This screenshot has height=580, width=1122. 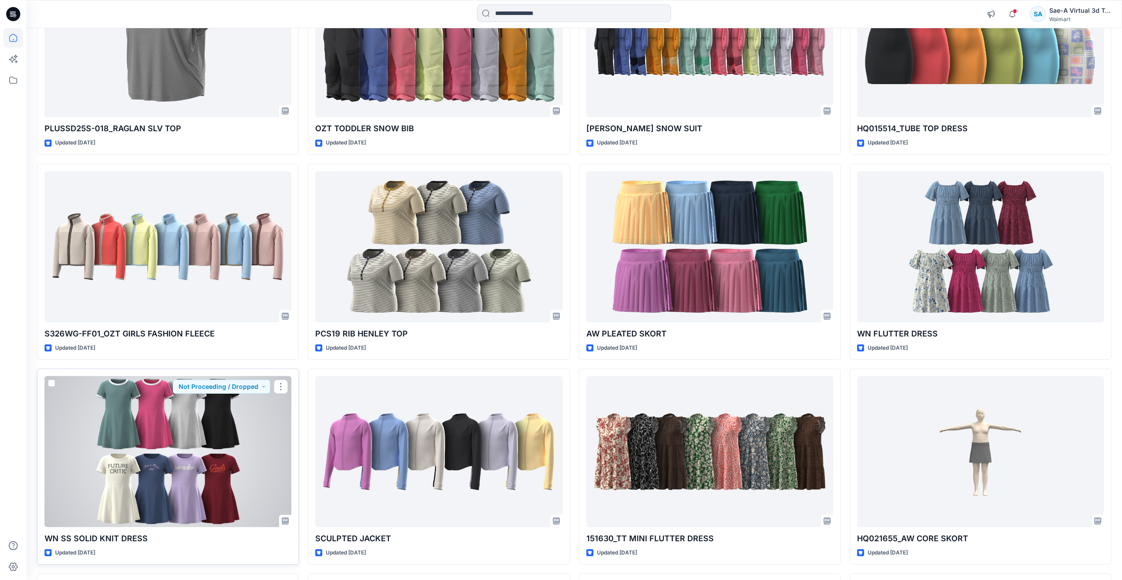 I want to click on div: Sae-A Virtual 3d Team, so click(x=1080, y=11).